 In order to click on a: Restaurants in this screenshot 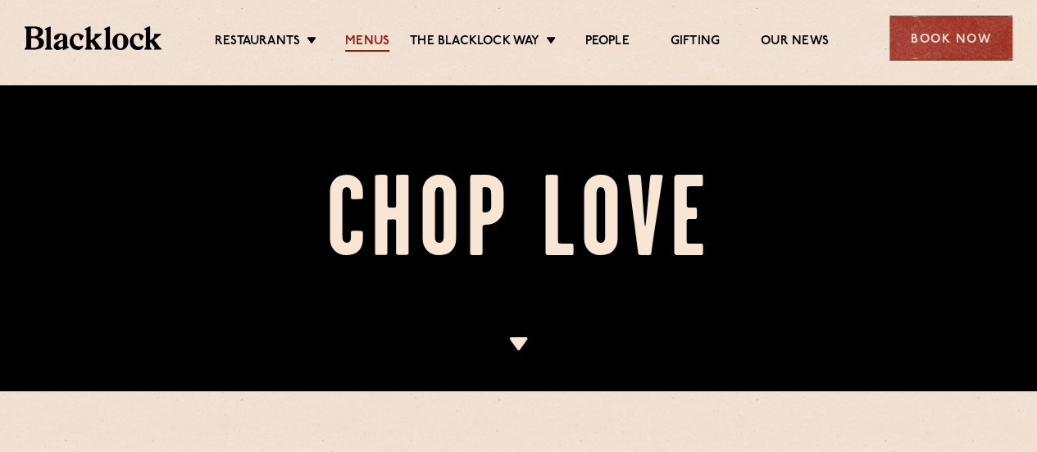, I will do `click(258, 43)`.